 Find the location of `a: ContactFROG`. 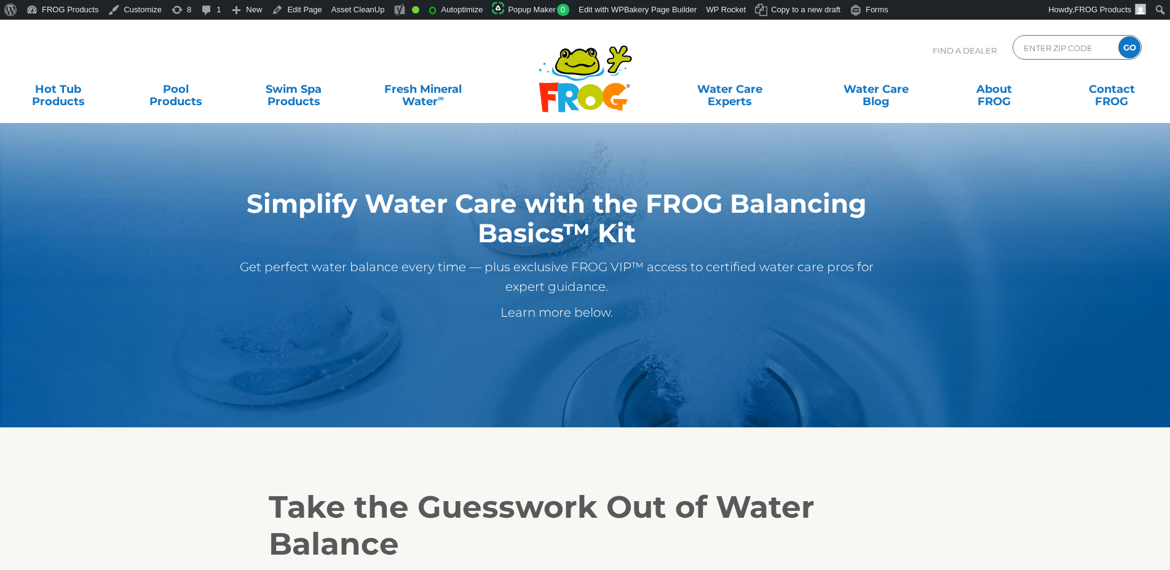

a: ContactFROG is located at coordinates (1111, 89).